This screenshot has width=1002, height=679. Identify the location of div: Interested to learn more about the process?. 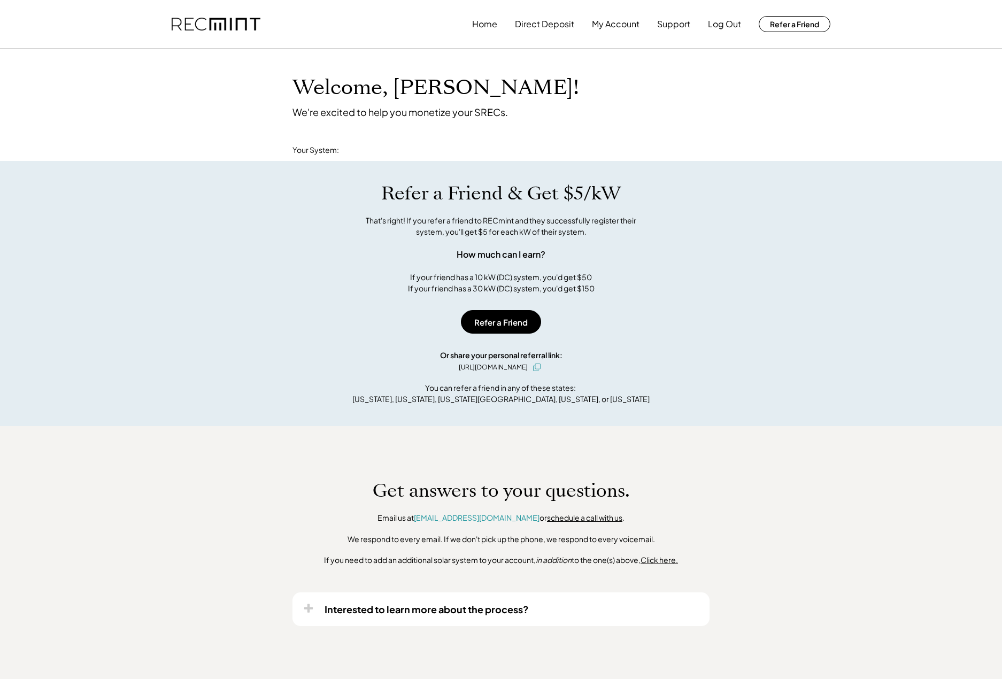
(427, 609).